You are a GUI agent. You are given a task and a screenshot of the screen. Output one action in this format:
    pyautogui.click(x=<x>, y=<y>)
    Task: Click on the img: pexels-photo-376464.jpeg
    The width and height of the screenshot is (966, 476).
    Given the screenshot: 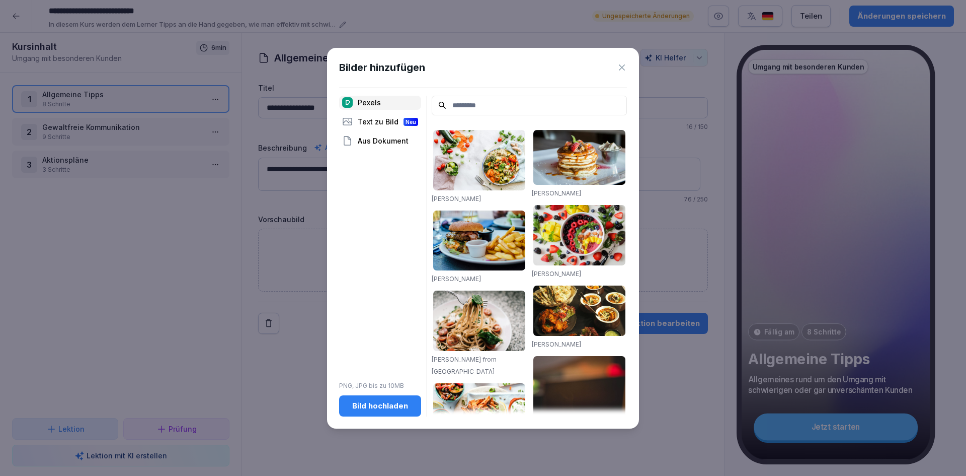 What is the action you would take?
    pyautogui.click(x=579, y=157)
    